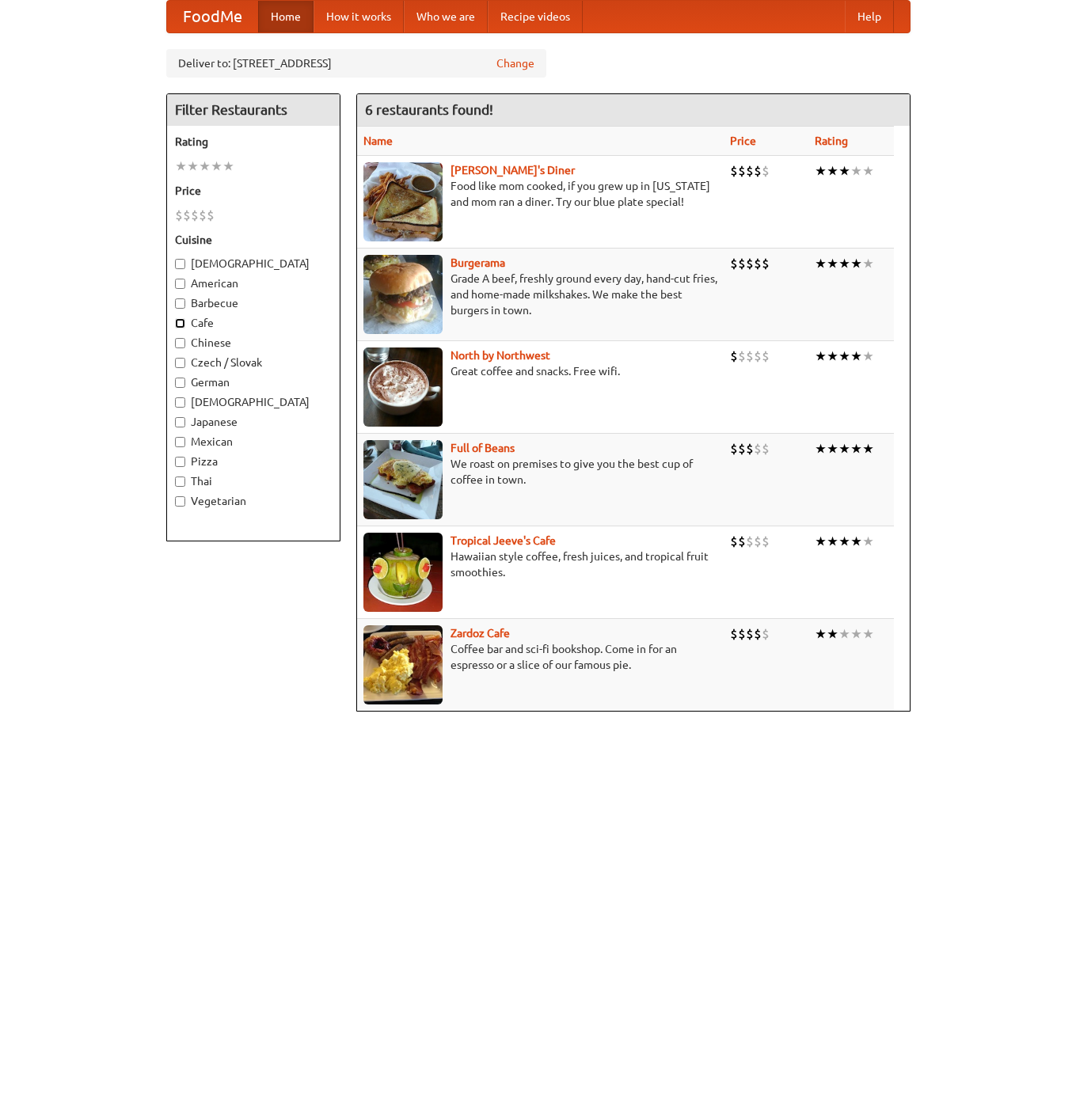  What do you see at coordinates (540, 564) in the screenshot?
I see `p: Hawaiian style coffee, fresh juices, and tropical fruit smoothies.` at bounding box center [540, 564].